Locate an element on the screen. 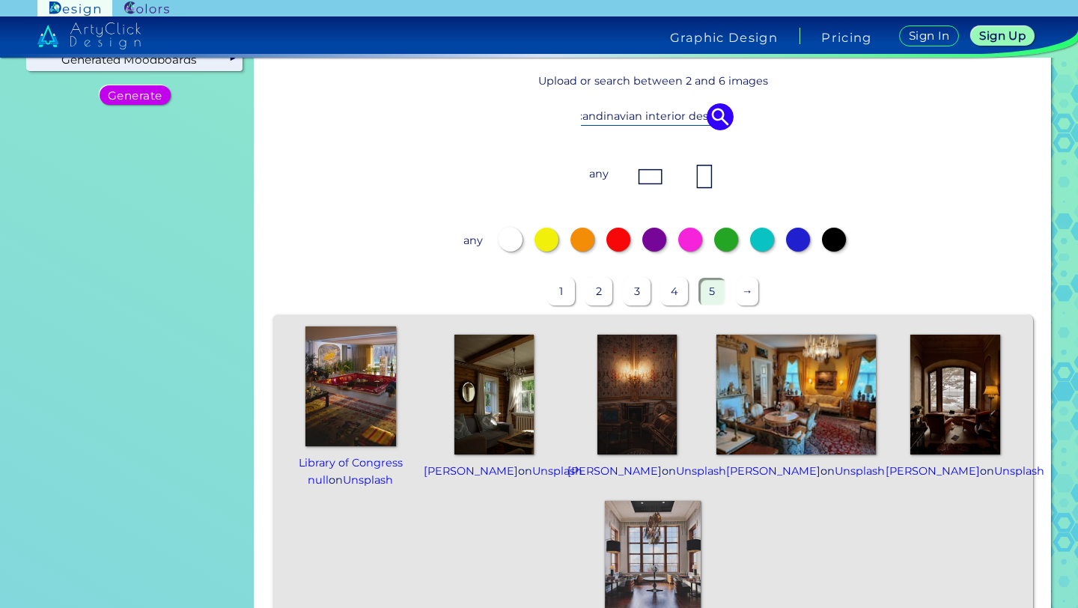 The width and height of the screenshot is (1078, 608). h4: Pricing is located at coordinates (846, 37).